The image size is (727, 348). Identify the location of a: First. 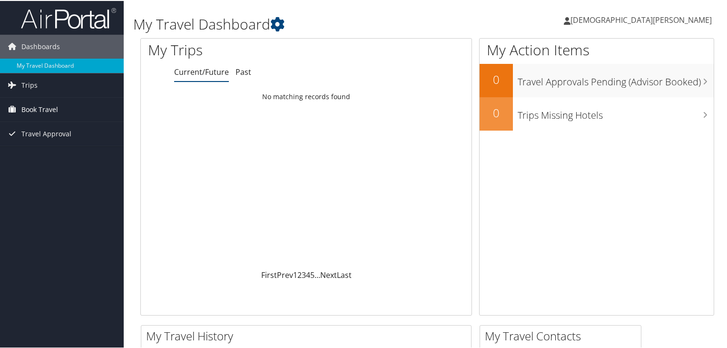
(269, 274).